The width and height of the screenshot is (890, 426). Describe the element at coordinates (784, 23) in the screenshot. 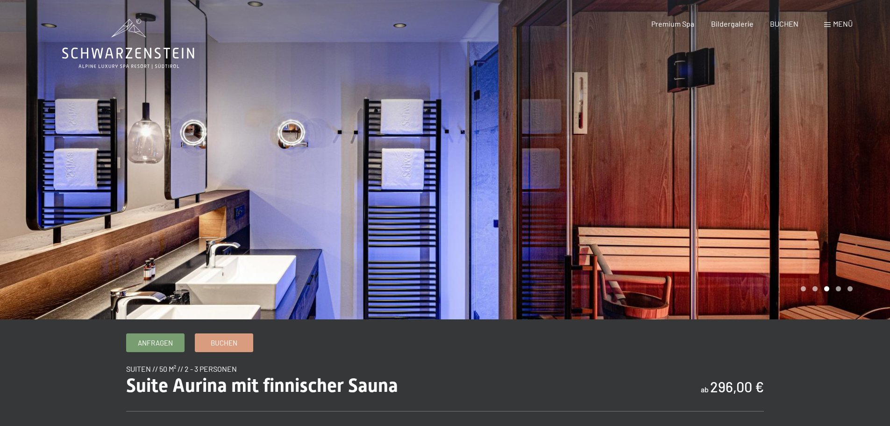

I see `span: BUCHEN` at that location.